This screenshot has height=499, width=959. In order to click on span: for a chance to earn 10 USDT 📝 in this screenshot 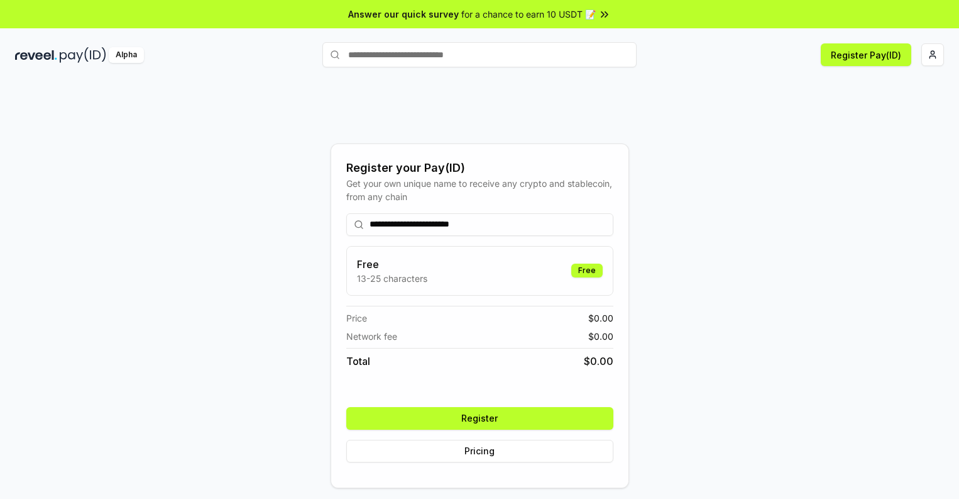, I will do `click(529, 14)`.